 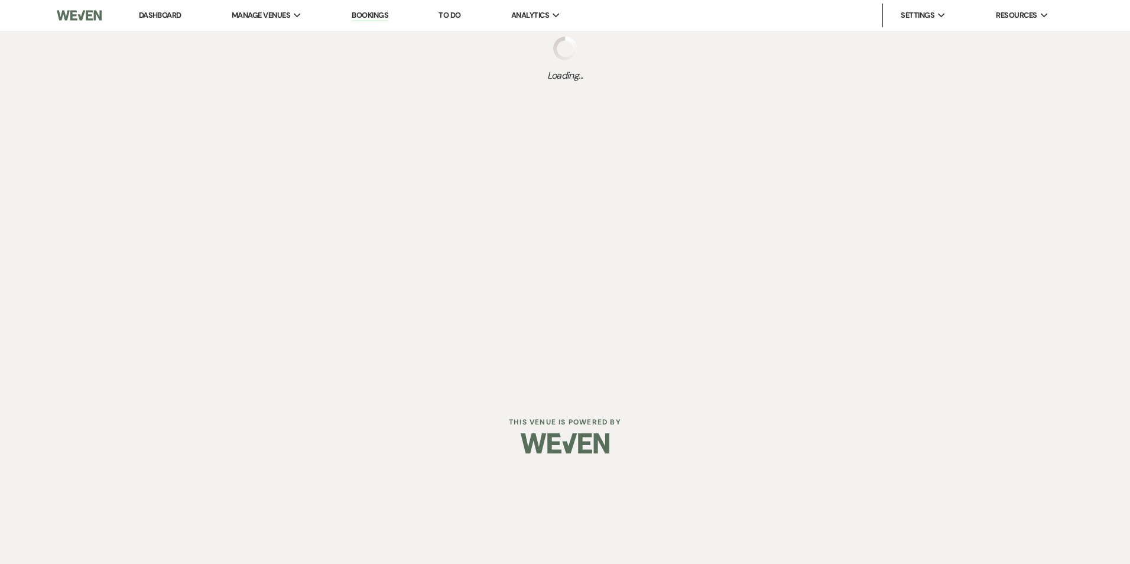 I want to click on span: Analytics, so click(x=530, y=15).